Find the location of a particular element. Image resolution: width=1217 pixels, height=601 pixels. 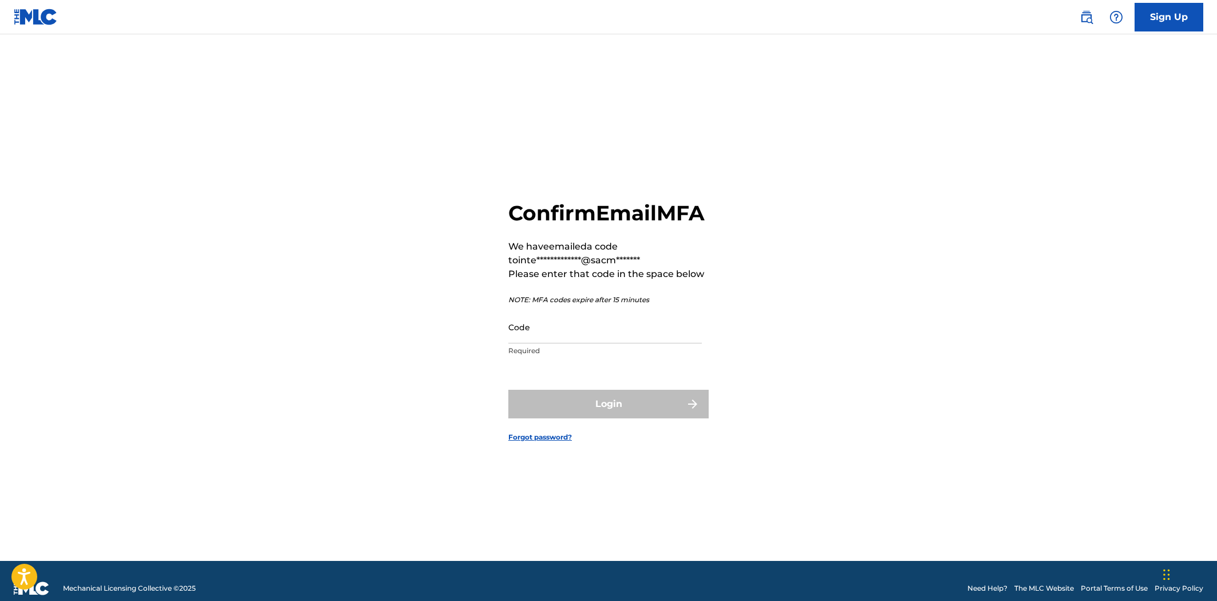

div: Widget de chat is located at coordinates (1189, 574).